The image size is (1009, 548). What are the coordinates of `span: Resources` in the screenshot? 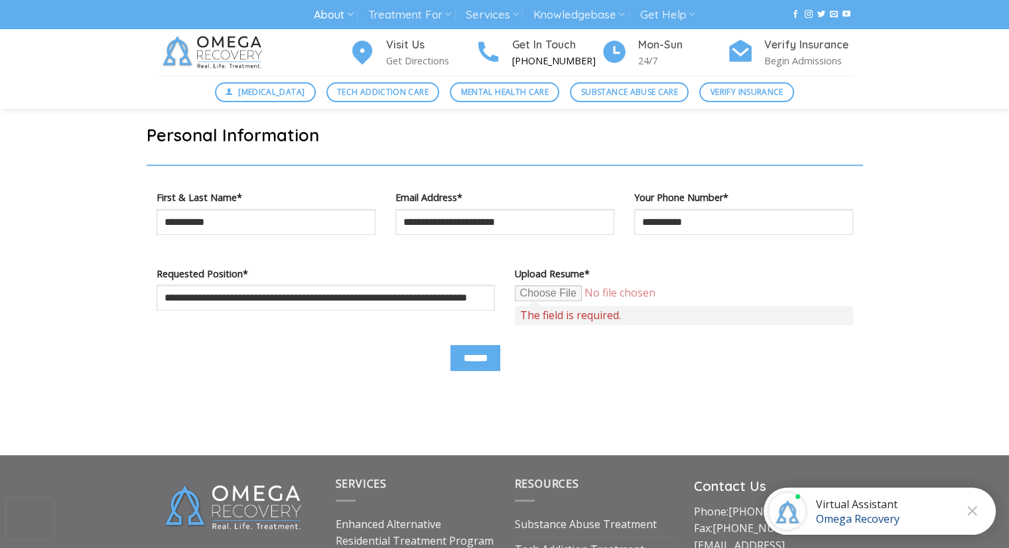 It's located at (546, 483).